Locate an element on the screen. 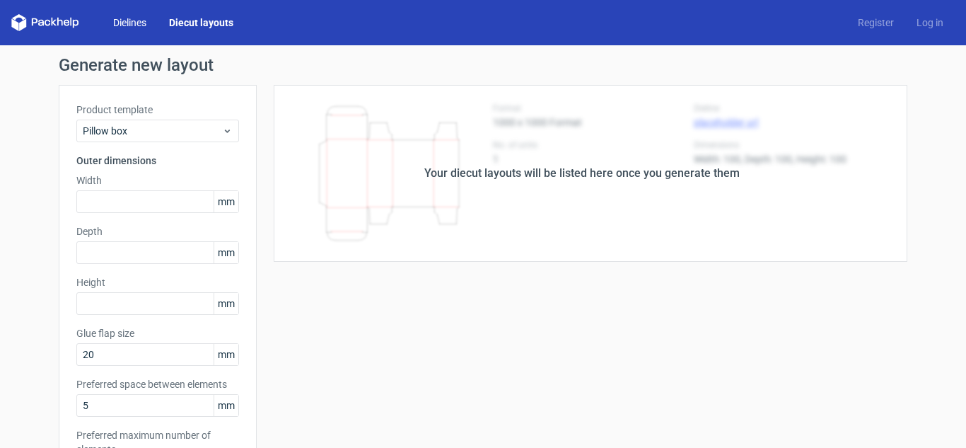 The image size is (966, 448). label: Depth is located at coordinates (158, 231).